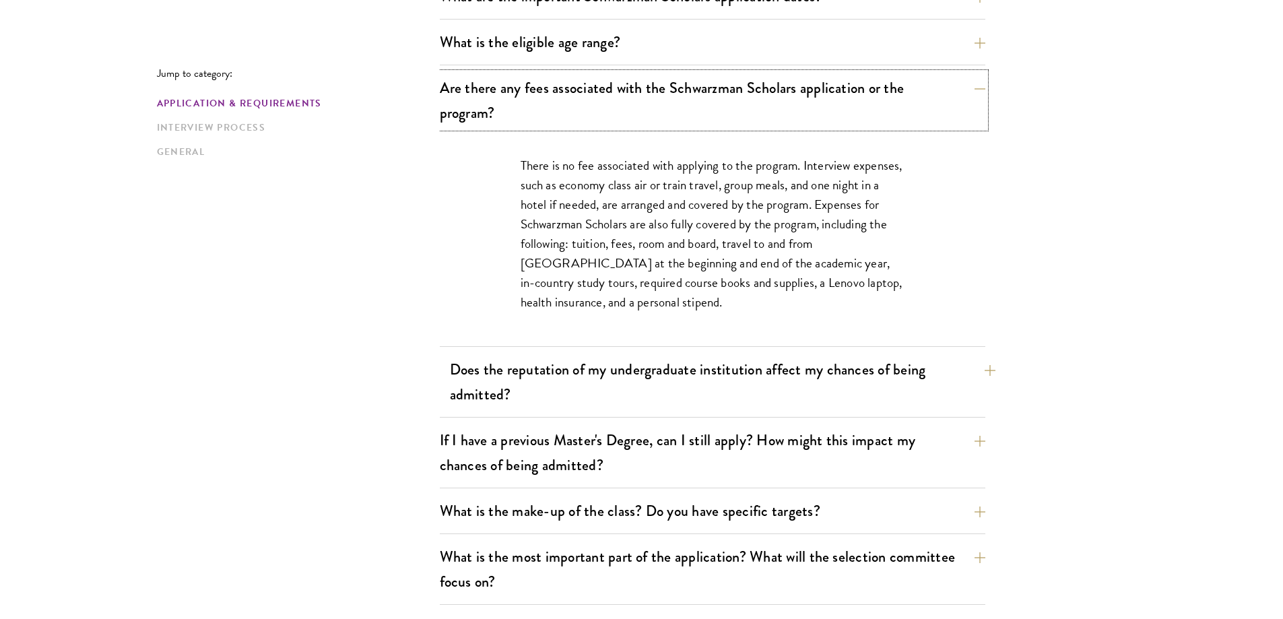 The image size is (1283, 619). Describe the element at coordinates (713, 569) in the screenshot. I see `button: What is the most important part of the application? What will the selection committee focus on?` at that location.